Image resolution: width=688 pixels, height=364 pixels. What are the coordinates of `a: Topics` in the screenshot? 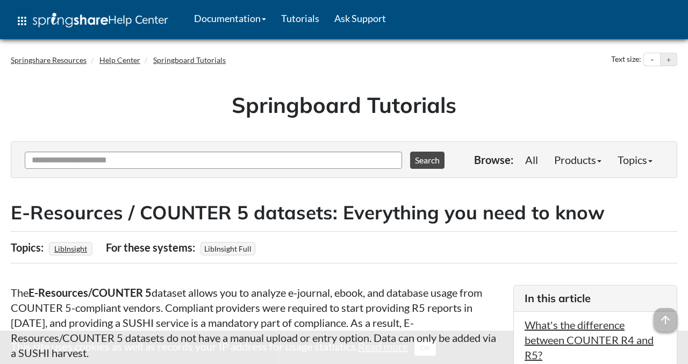 It's located at (634, 160).